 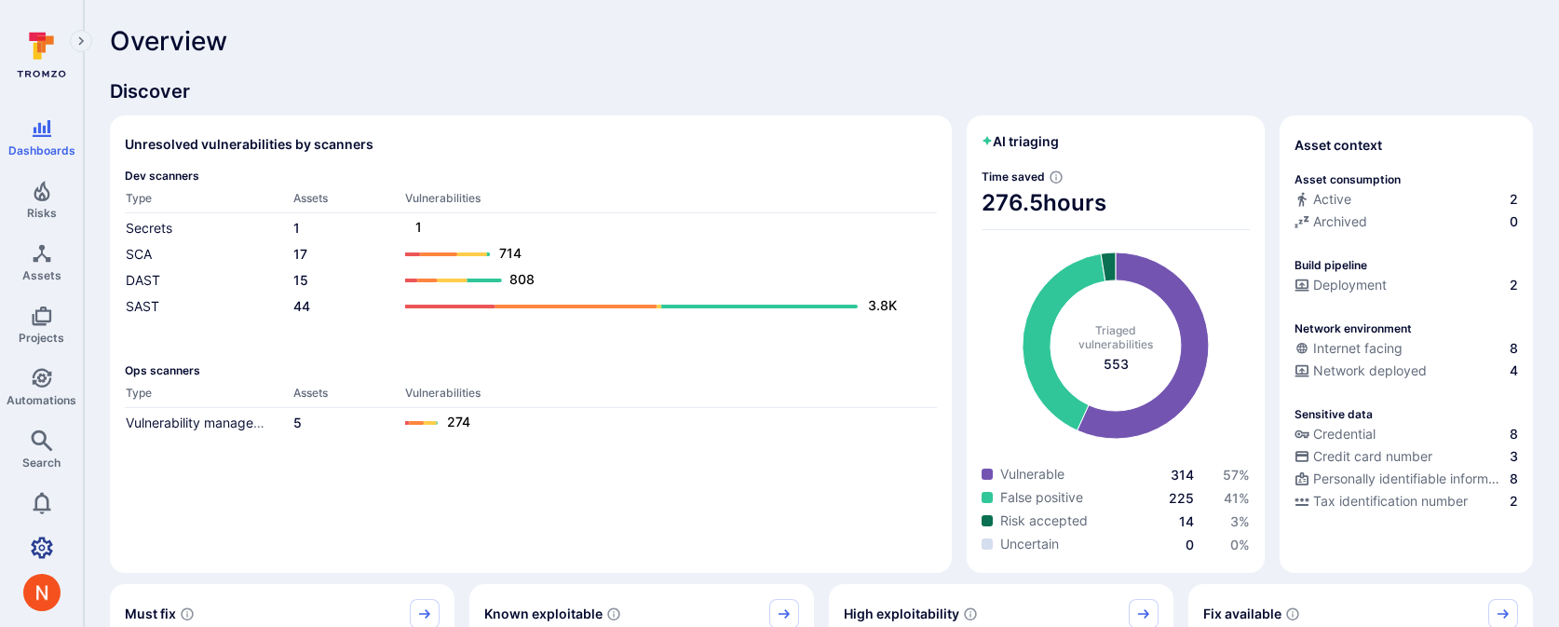 I want to click on span: 276.5 hours, so click(x=1116, y=203).